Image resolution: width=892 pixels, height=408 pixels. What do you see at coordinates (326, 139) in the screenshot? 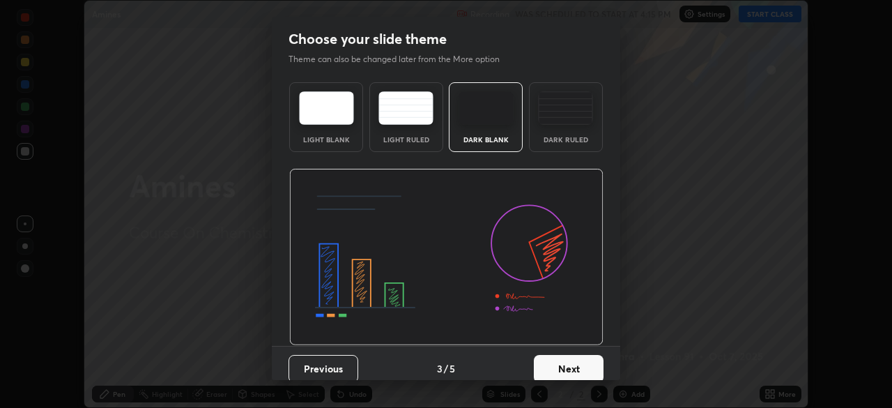
I see `div: Light Blank` at bounding box center [326, 139].